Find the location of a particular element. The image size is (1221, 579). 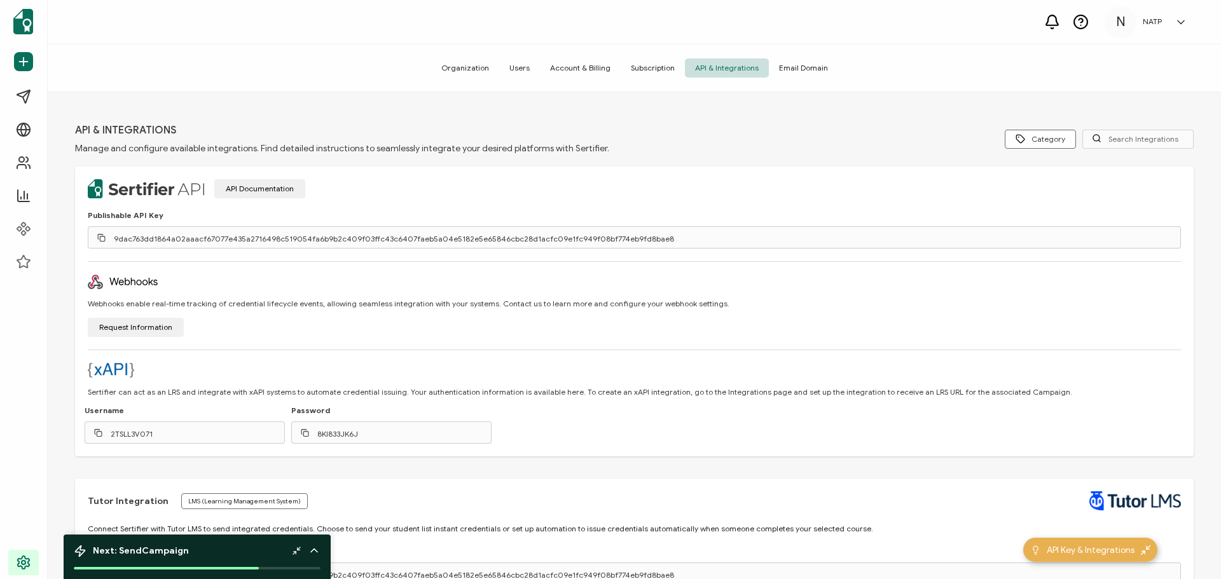

span: Email Domain is located at coordinates (803, 68).